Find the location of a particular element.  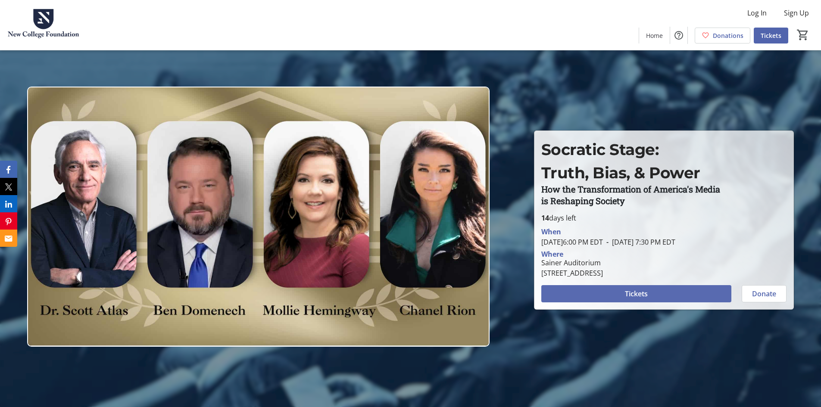

a: Home is located at coordinates (654, 35).